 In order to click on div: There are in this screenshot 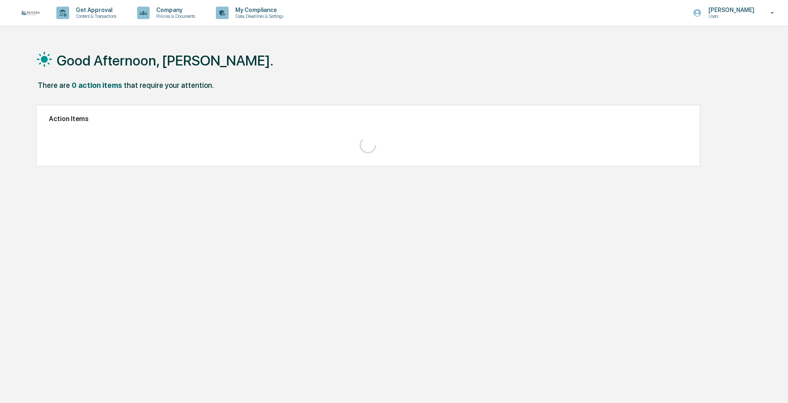, I will do `click(54, 85)`.